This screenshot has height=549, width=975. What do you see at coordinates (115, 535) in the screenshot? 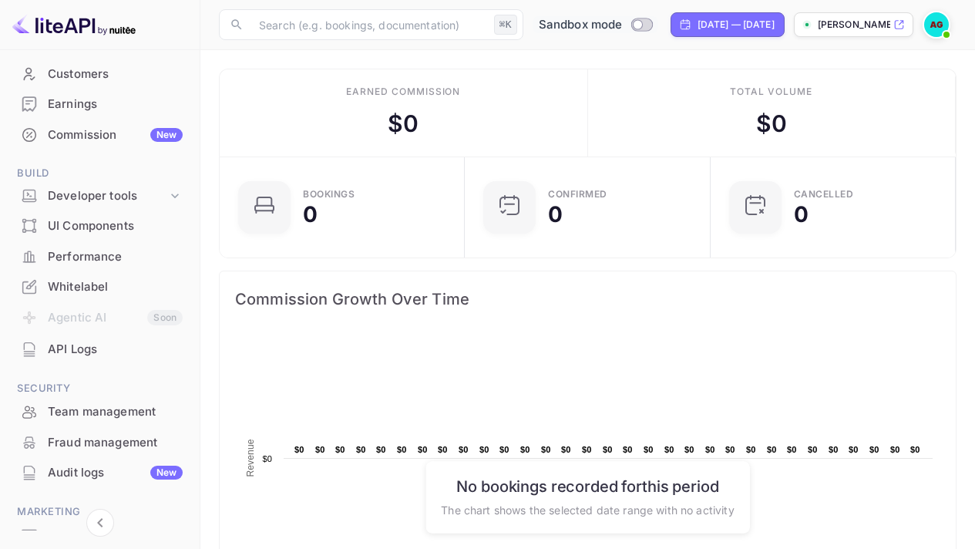
I see `div: Promo codes` at bounding box center [115, 535].